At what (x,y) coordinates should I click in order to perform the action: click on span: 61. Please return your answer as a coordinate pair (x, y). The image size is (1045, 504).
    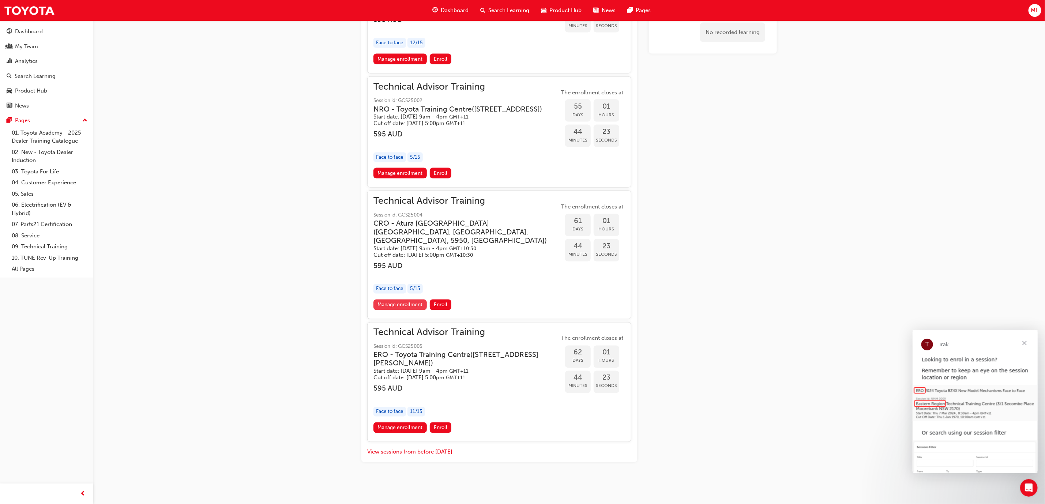
    Looking at the image, I should click on (578, 221).